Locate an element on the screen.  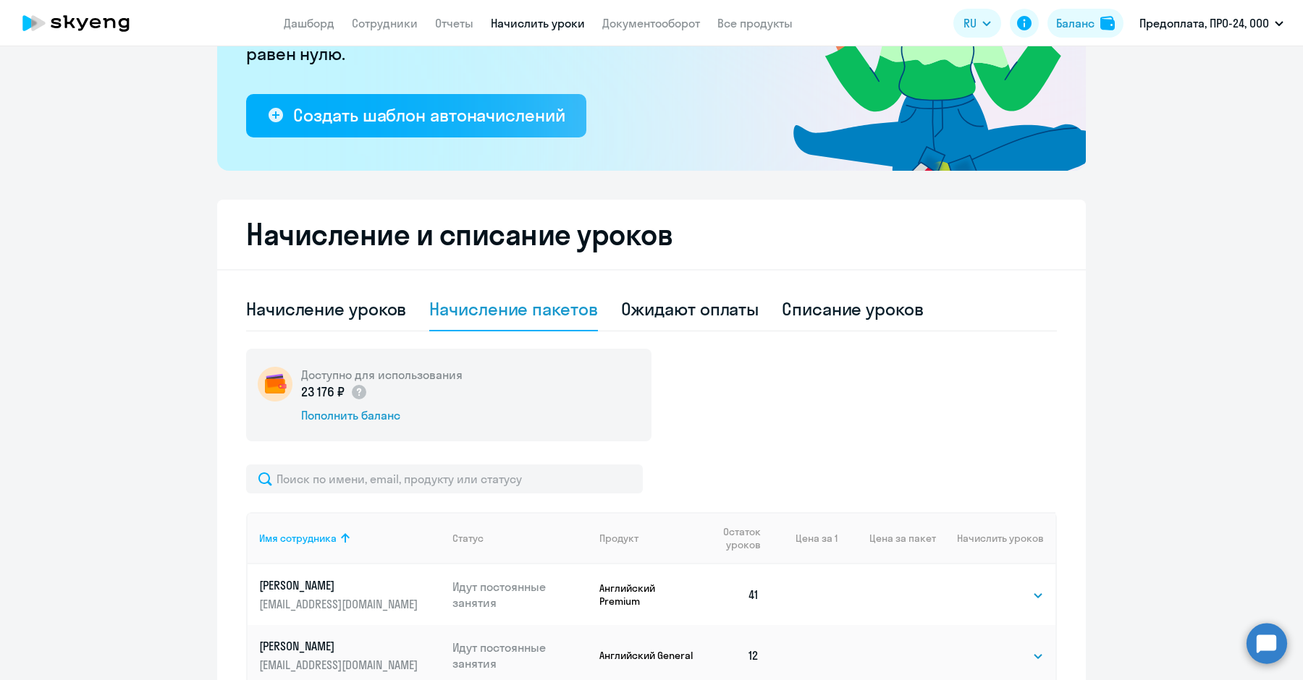
a: Сотрудники is located at coordinates (384, 23).